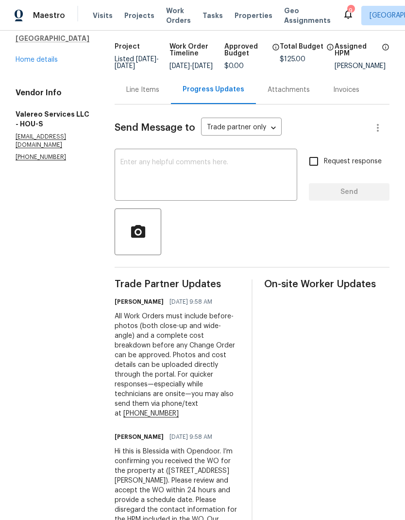  I want to click on h5: Approved Budget, so click(246, 50).